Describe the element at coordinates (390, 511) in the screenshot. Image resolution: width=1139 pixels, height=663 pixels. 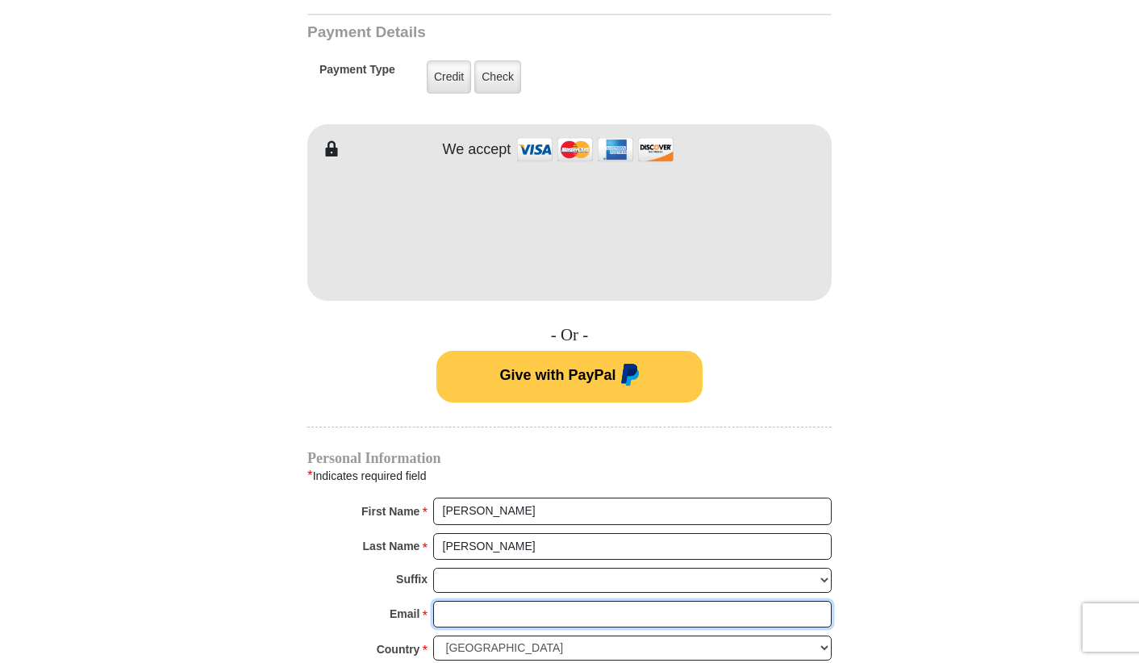
I see `strong: First Name` at that location.